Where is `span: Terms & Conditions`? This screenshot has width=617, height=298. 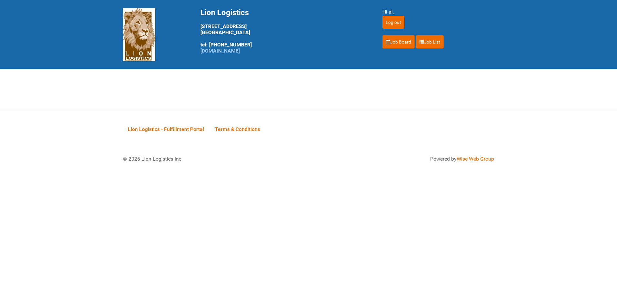 span: Terms & Conditions is located at coordinates (237, 129).